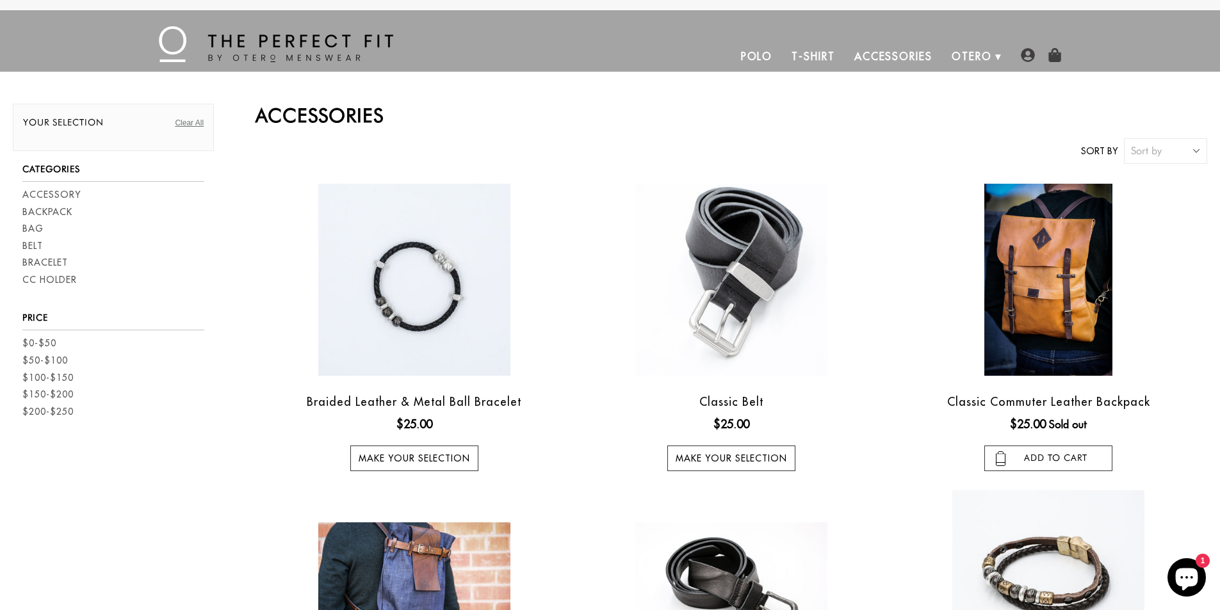 The image size is (1220, 610). Describe the element at coordinates (813, 56) in the screenshot. I see `a: T-Shirt` at that location.